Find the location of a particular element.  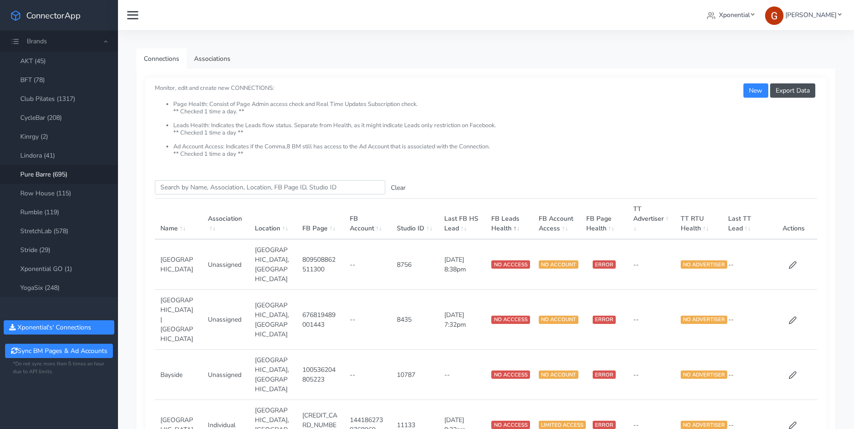

th: Actions is located at coordinates (793, 219).